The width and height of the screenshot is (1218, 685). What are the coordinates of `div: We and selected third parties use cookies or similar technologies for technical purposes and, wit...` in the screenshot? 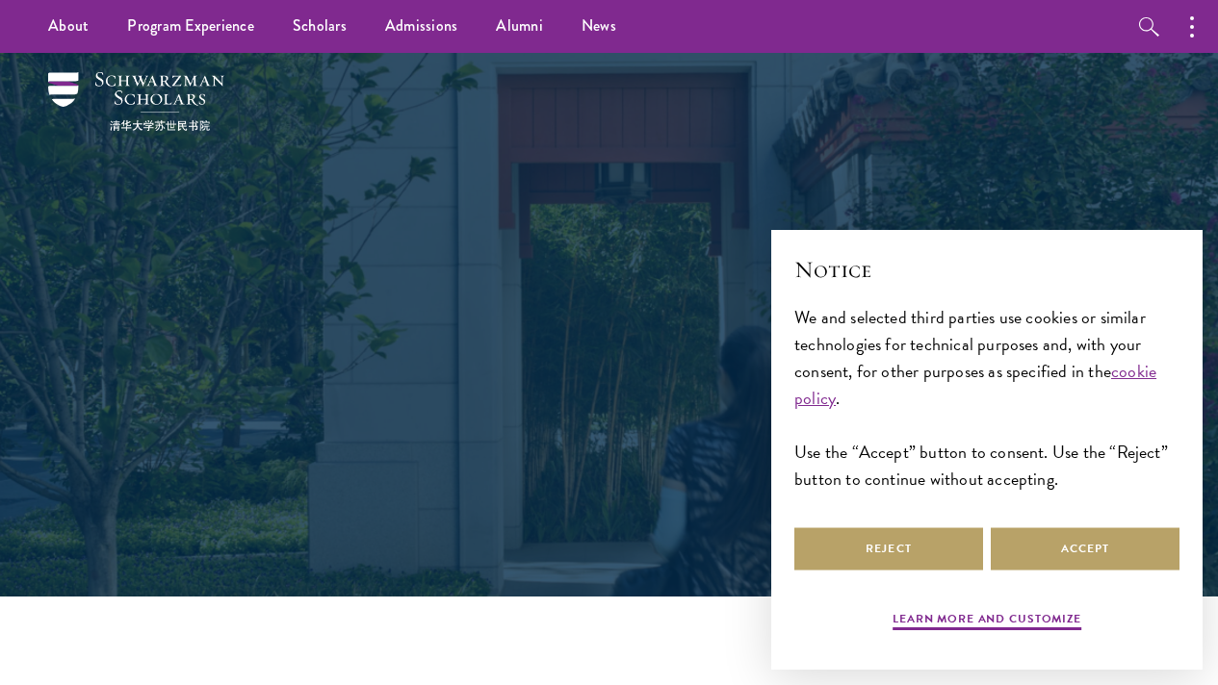 It's located at (987, 399).